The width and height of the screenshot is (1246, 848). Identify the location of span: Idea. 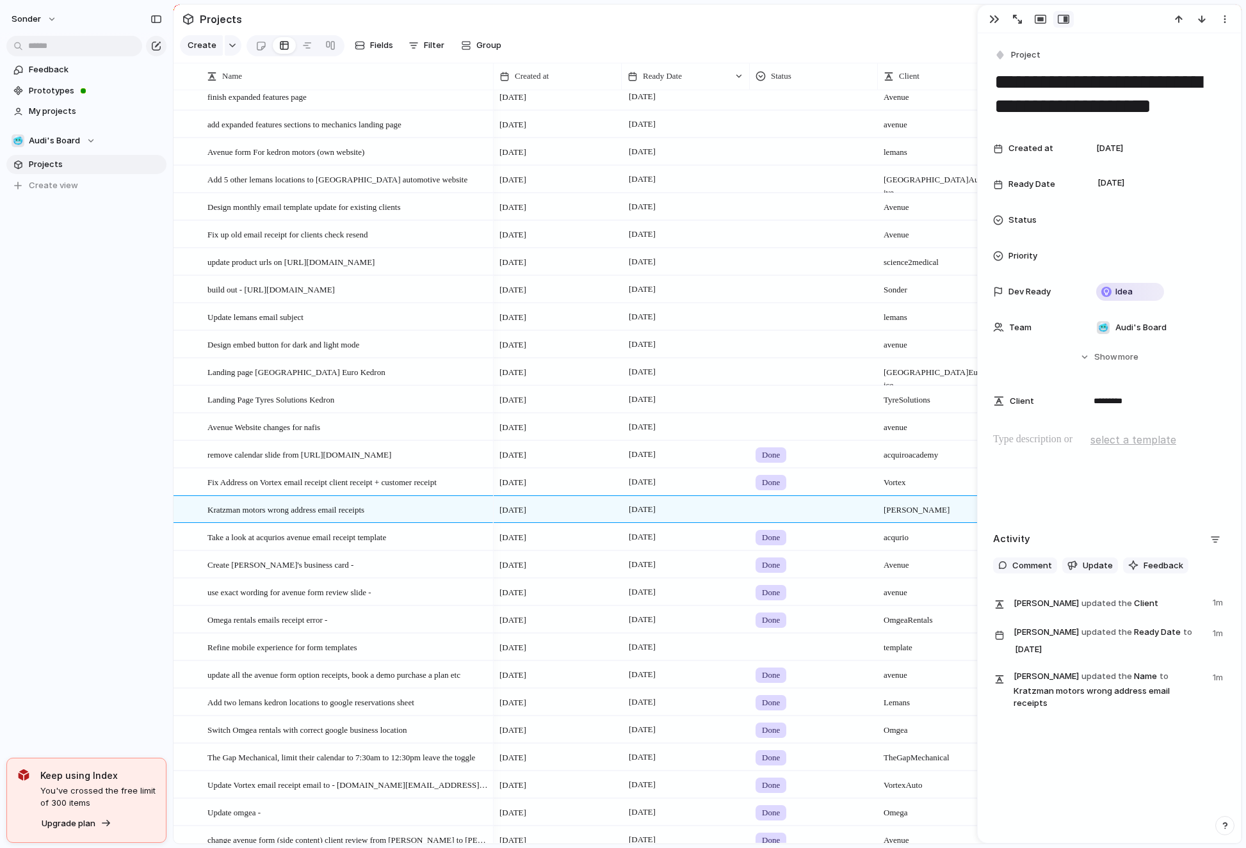
(1124, 292).